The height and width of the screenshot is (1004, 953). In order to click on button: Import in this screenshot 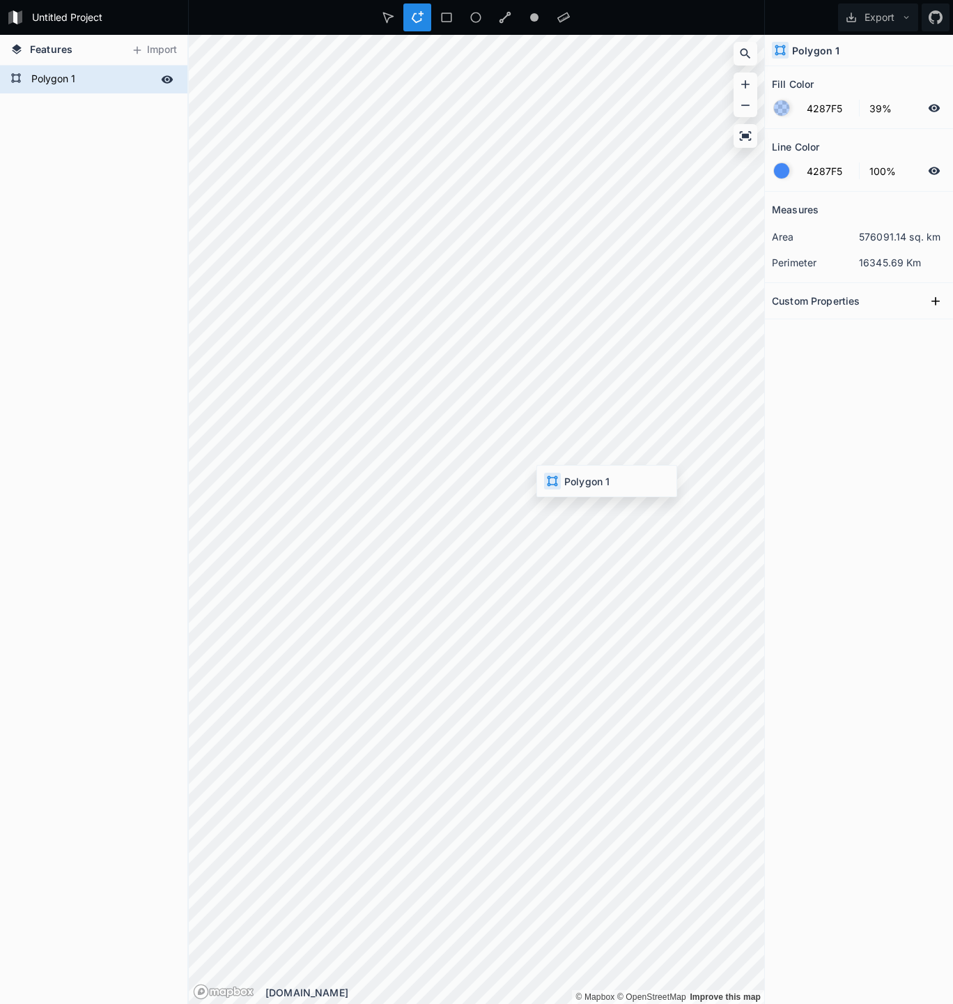, I will do `click(154, 50)`.